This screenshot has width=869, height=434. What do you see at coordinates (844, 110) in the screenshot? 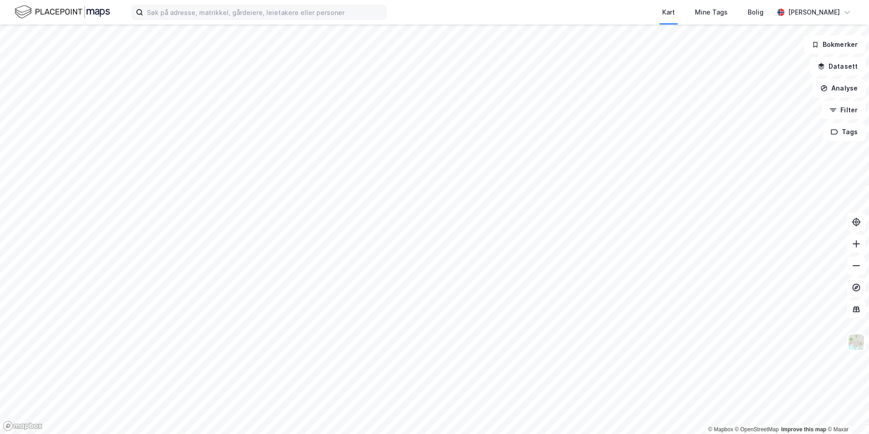
I see `button: Filter` at bounding box center [844, 110].